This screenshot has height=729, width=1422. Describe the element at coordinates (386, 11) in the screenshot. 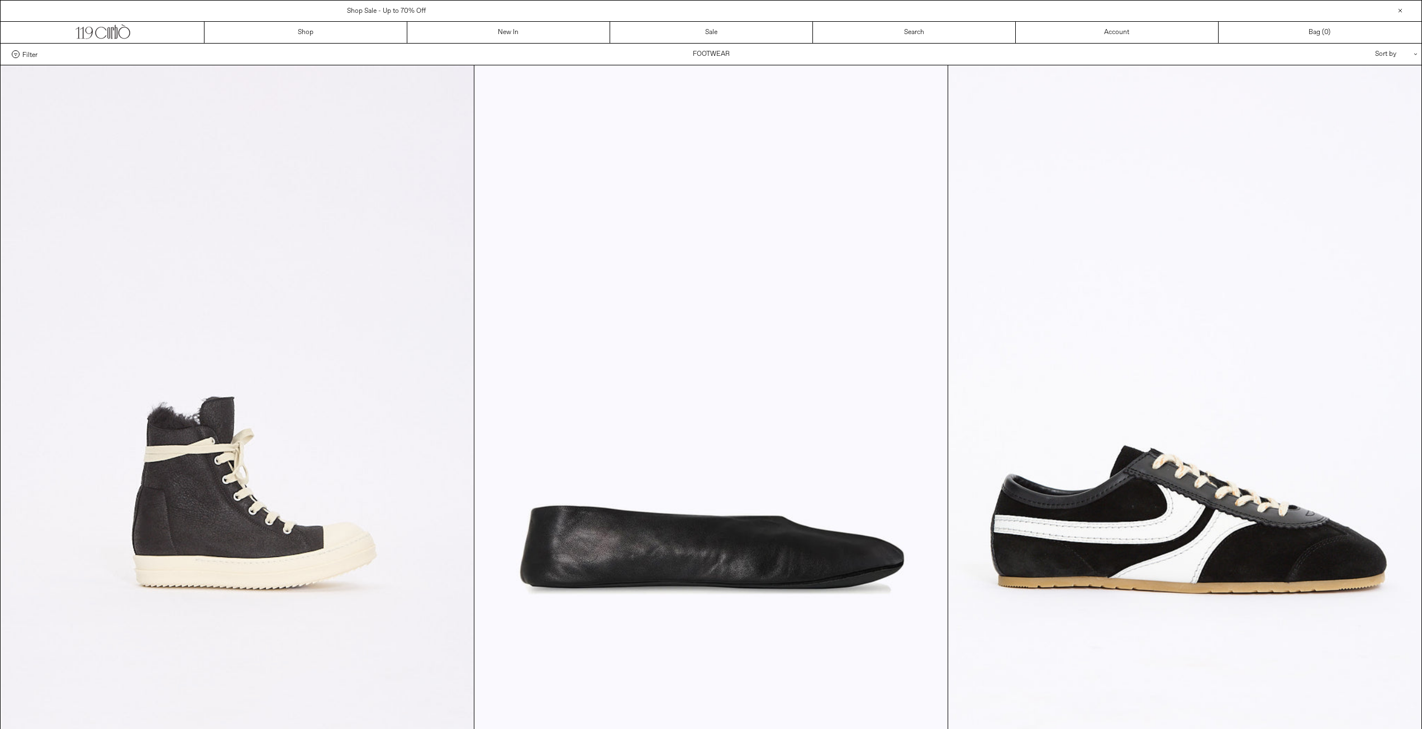

I see `span: Shop Sale - Up to 70% Off` at that location.